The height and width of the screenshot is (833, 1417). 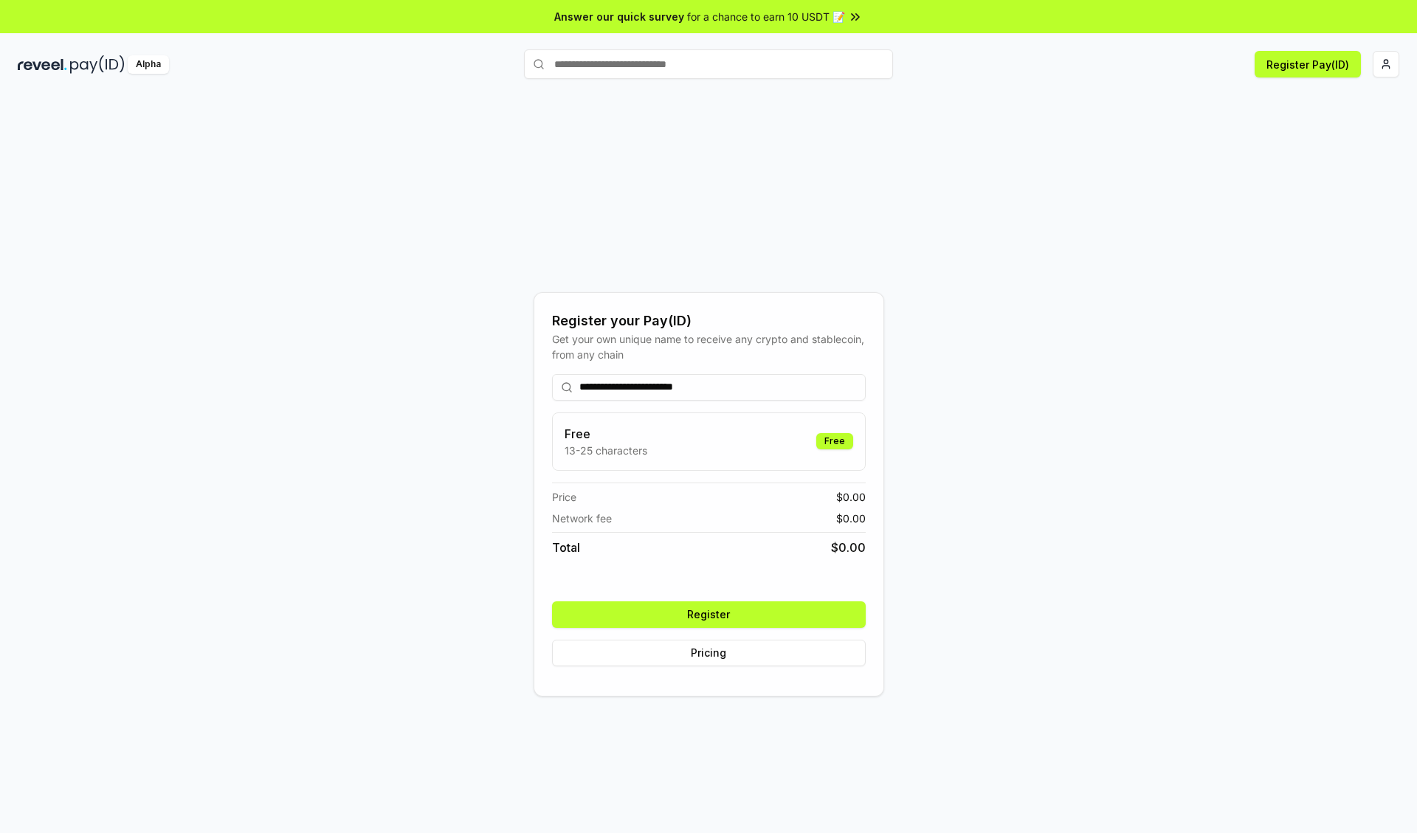 What do you see at coordinates (606, 434) in the screenshot?
I see `h3: Free` at bounding box center [606, 434].